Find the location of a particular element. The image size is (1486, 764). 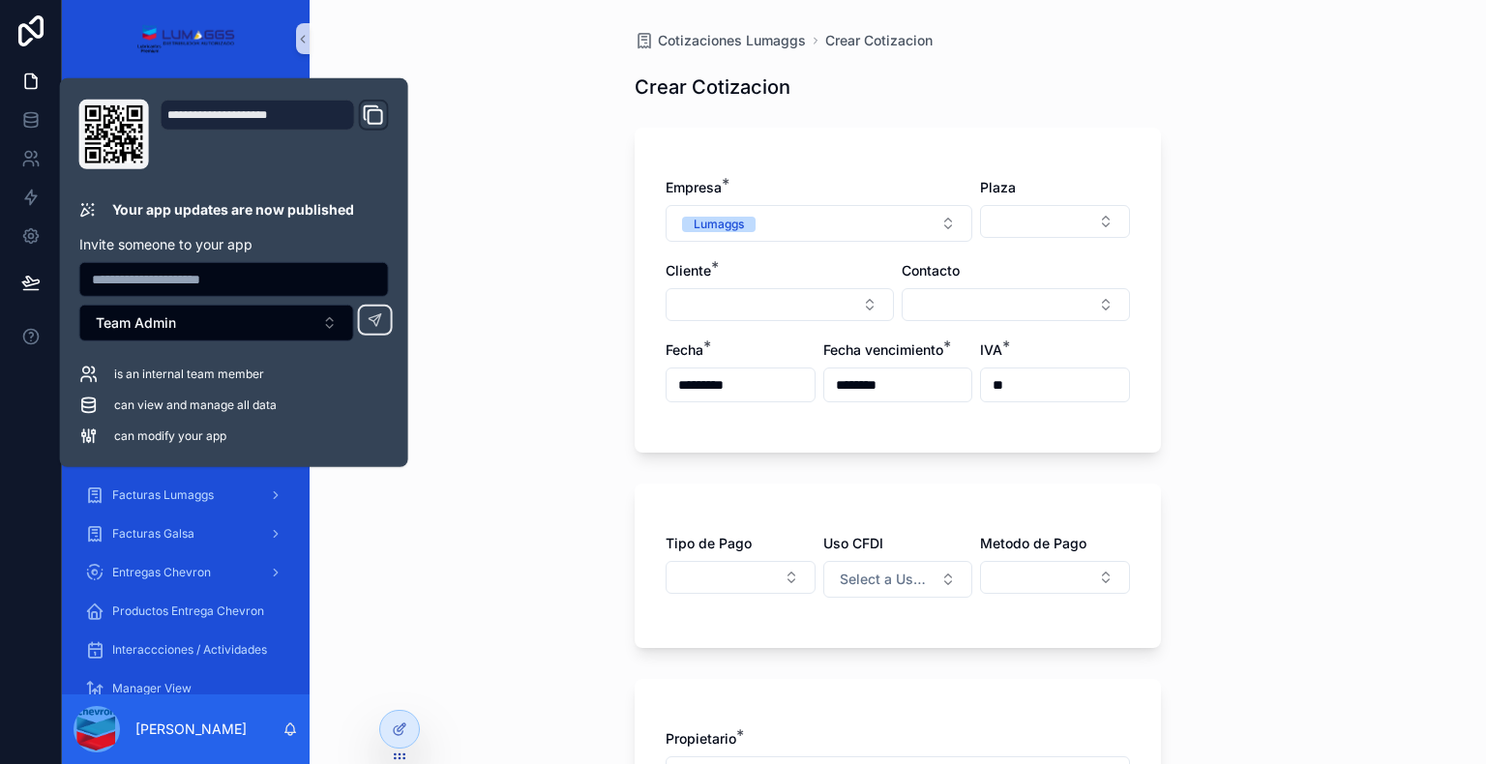

p: Your app updates are now published is located at coordinates (233, 210).